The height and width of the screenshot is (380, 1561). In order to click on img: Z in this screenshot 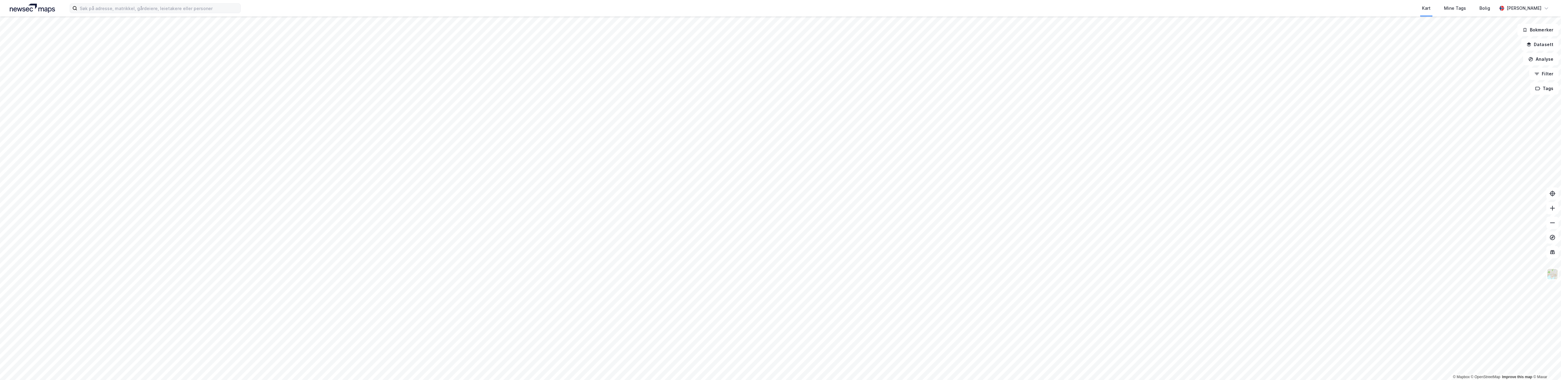, I will do `click(1553, 274)`.